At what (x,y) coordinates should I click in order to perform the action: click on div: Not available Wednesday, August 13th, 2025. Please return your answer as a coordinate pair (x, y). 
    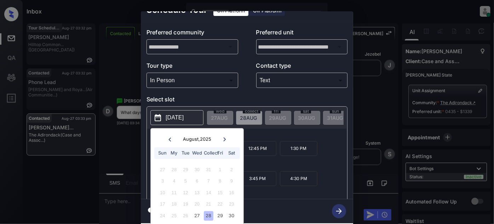
    Looking at the image, I should click on (197, 192).